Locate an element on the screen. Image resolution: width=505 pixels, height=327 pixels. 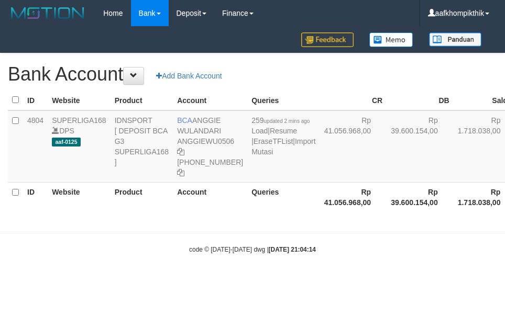
td: 4804 is located at coordinates (35, 147).